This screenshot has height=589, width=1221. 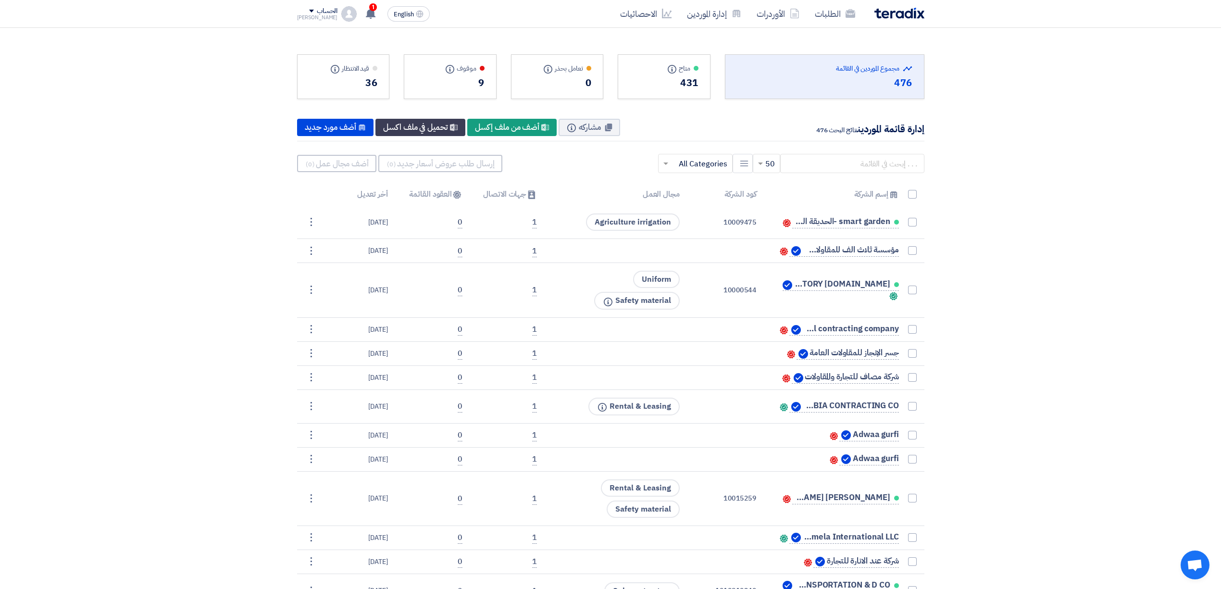 What do you see at coordinates (868, 129) in the screenshot?
I see `div: إدارة قائمة الموردين` at bounding box center [868, 129].